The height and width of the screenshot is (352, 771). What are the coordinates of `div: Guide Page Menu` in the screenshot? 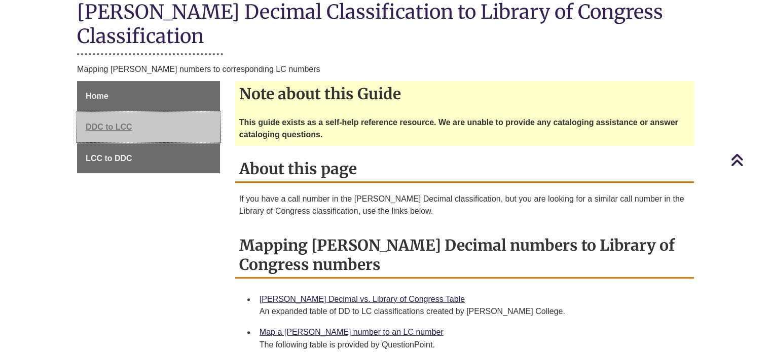 It's located at (149, 127).